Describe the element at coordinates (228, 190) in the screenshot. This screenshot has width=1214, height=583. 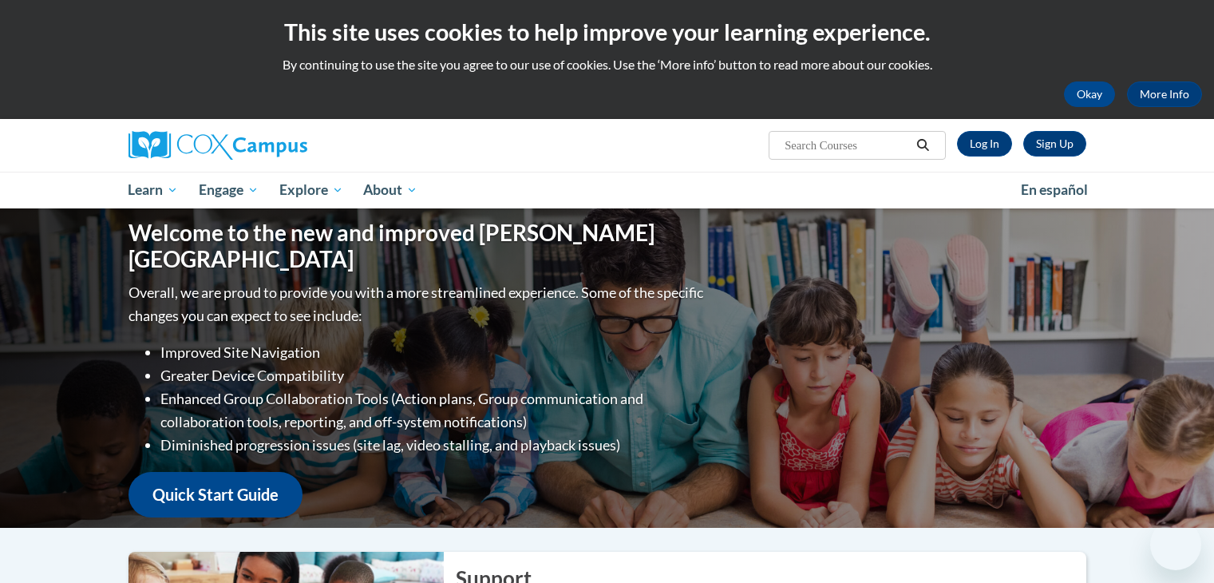
I see `a: Engage` at that location.